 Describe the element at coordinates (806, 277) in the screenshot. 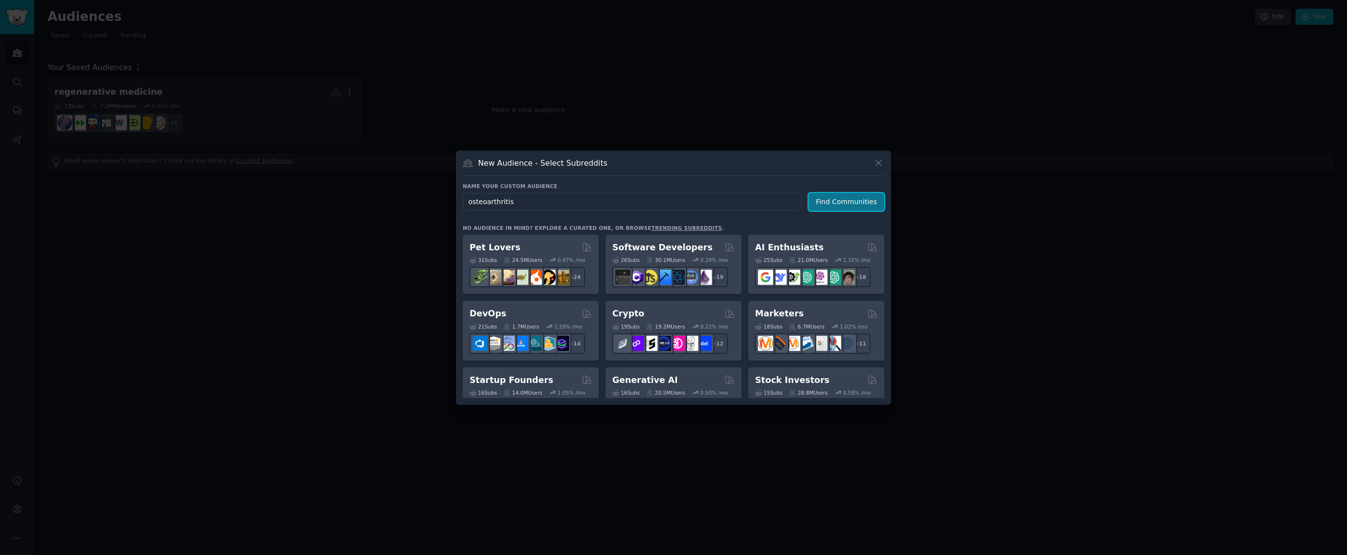

I see `img: chatgpt_promptDesign` at that location.